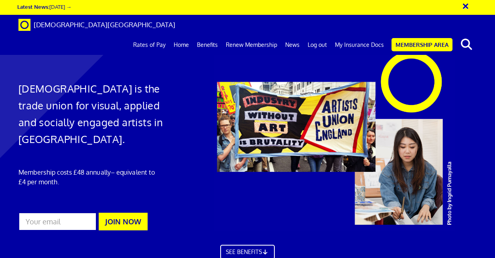 The width and height of the screenshot is (495, 258). What do you see at coordinates (91, 177) in the screenshot?
I see `p: Membership costs £48 annually – equivalent to £4 per month.` at bounding box center [91, 177].